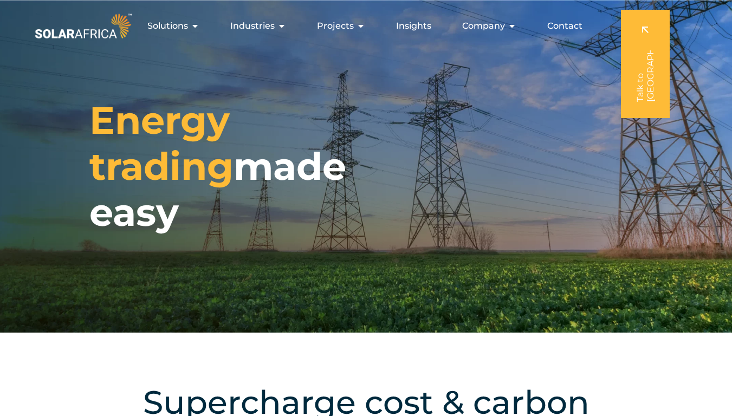  What do you see at coordinates (564, 26) in the screenshot?
I see `span: Contact` at bounding box center [564, 26].